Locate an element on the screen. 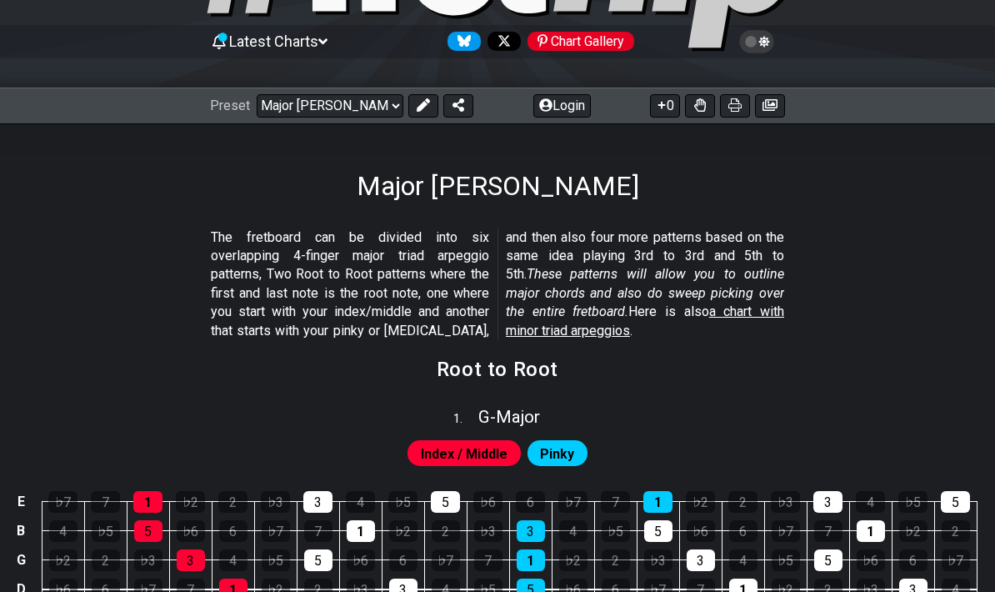 Image resolution: width=995 pixels, height=592 pixels. span: a chart with minor triad arpeggios is located at coordinates (645, 320).